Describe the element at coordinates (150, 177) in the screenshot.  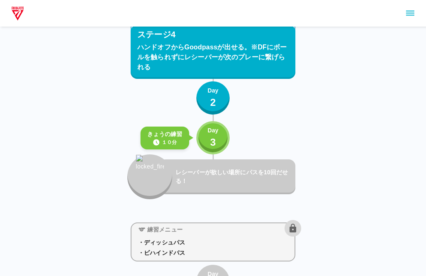
I see `button: locked_fire_icon` at that location.